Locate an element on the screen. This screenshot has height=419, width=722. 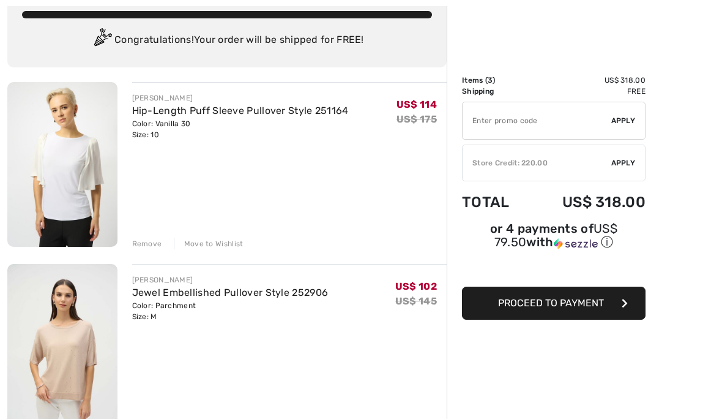
span: US$ 102 is located at coordinates (416, 286).